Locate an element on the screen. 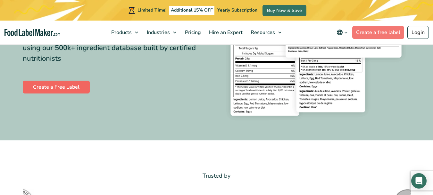 This screenshot has width=433, height=195. div: Open Intercom Messenger is located at coordinates (419, 180).